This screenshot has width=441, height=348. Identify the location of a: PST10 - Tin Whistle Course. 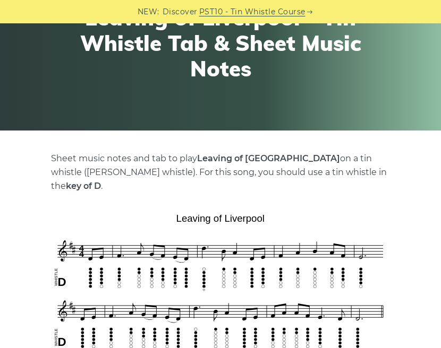
(252, 12).